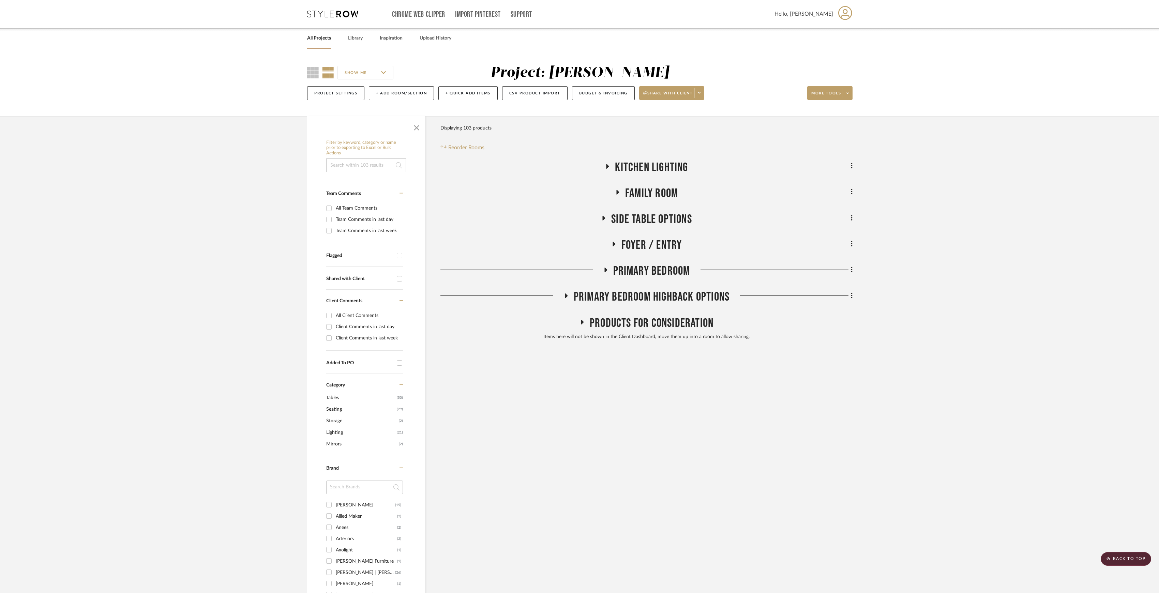 This screenshot has width=1159, height=593. What do you see at coordinates (651, 297) in the screenshot?
I see `span: Primary Bedroom Highback Options` at bounding box center [651, 297].